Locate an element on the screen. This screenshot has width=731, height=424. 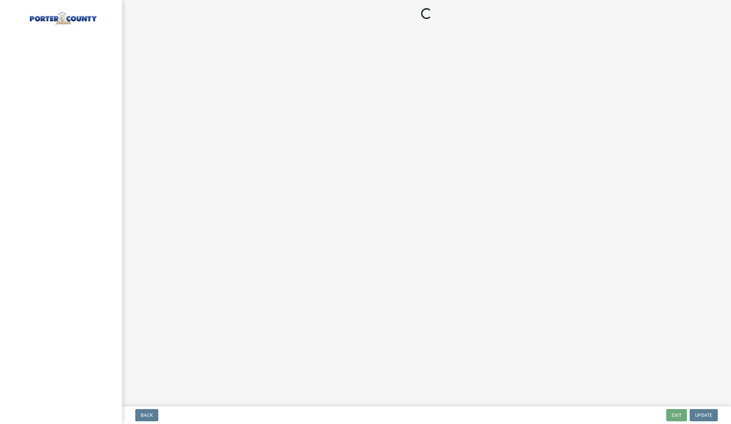
span: Update is located at coordinates (704, 415).